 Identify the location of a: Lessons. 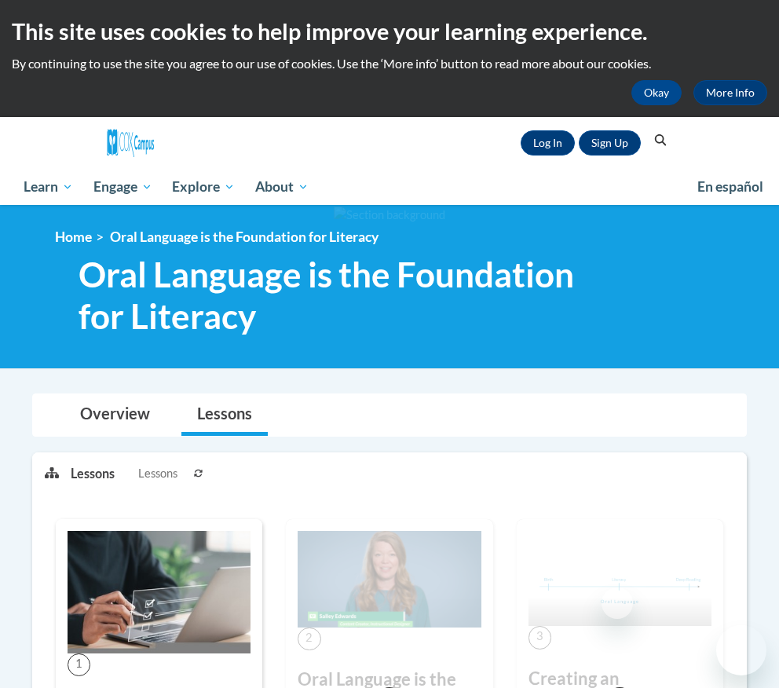
(225, 415).